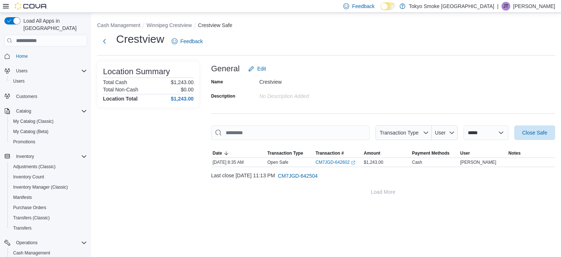 The height and width of the screenshot is (257, 561). What do you see at coordinates (49, 218) in the screenshot?
I see `button: Transfers (Classic)` at bounding box center [49, 218].